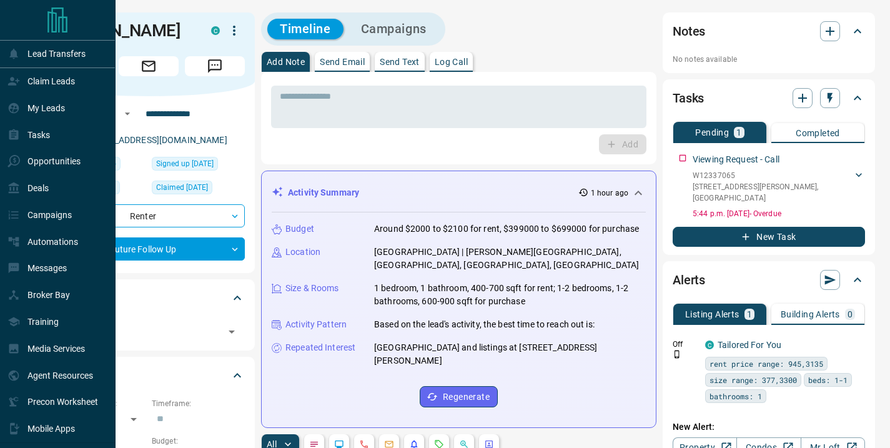  I want to click on span: Email, so click(149, 66).